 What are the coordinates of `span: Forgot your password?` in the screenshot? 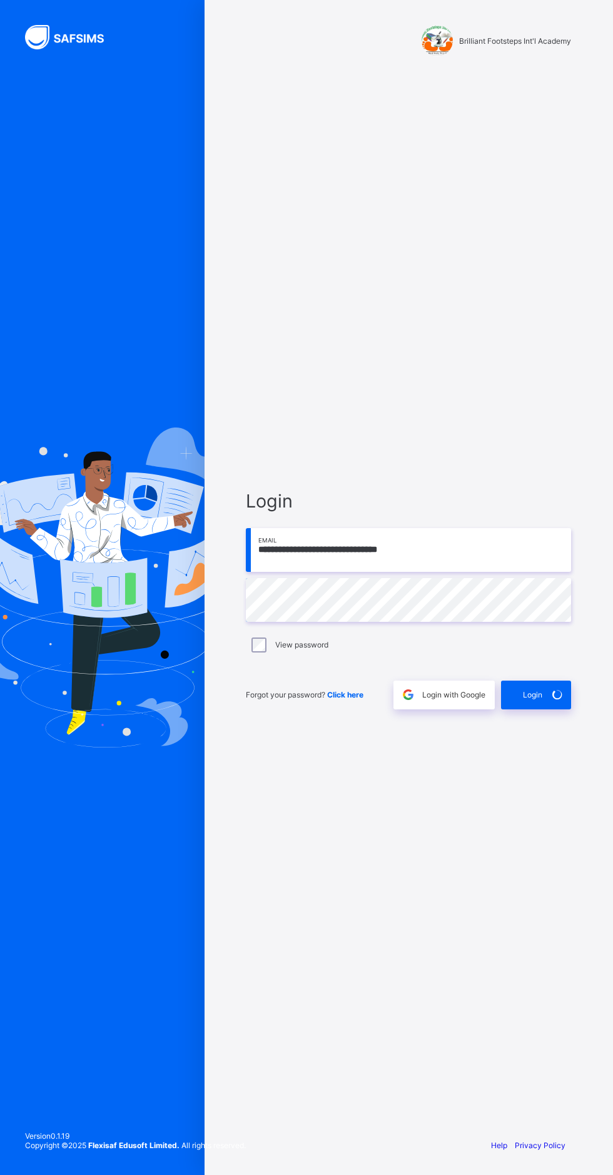 It's located at (304, 695).